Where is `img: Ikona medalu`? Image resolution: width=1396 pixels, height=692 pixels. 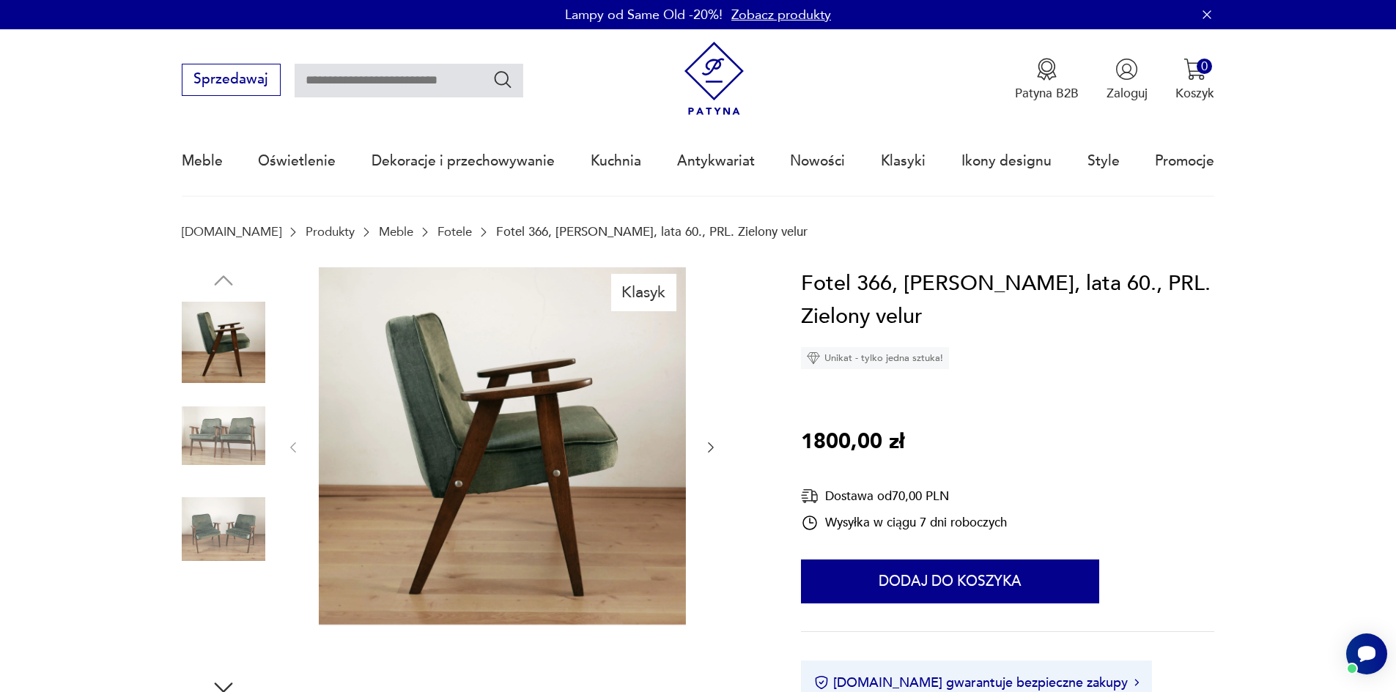
img: Ikona medalu is located at coordinates (1046, 69).